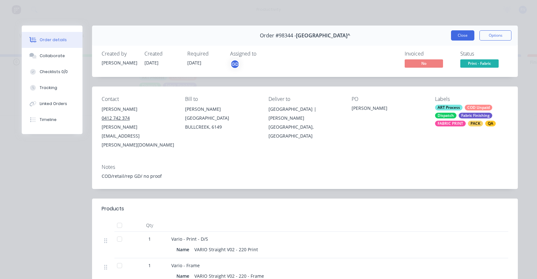 The image size is (537, 279). I want to click on div: Dispatch, so click(446, 116).